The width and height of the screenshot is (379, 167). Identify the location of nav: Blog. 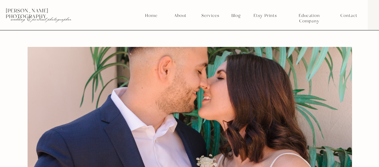
(236, 16).